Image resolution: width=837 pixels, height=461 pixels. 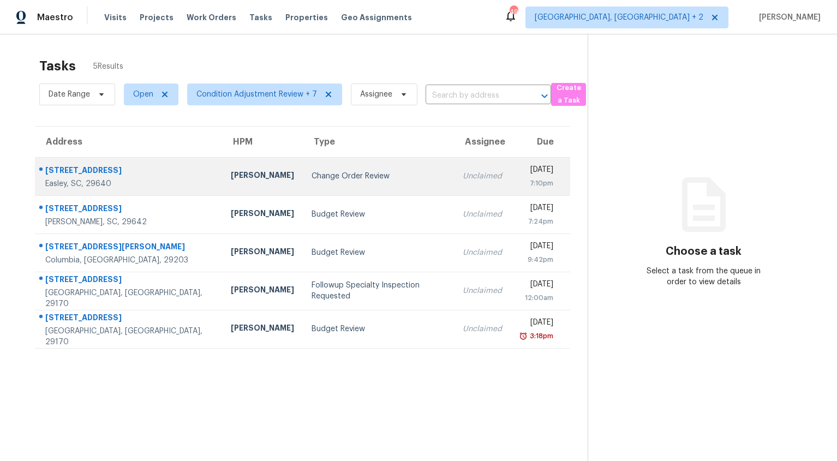 I want to click on div: 3:18pm, so click(x=540, y=336).